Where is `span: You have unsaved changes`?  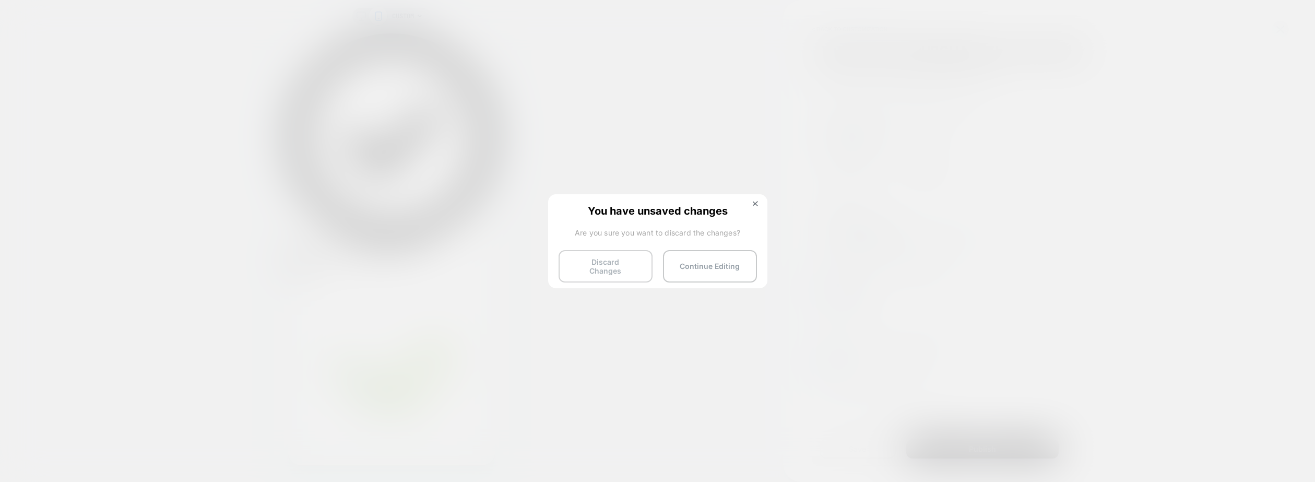
span: You have unsaved changes is located at coordinates (658, 210).